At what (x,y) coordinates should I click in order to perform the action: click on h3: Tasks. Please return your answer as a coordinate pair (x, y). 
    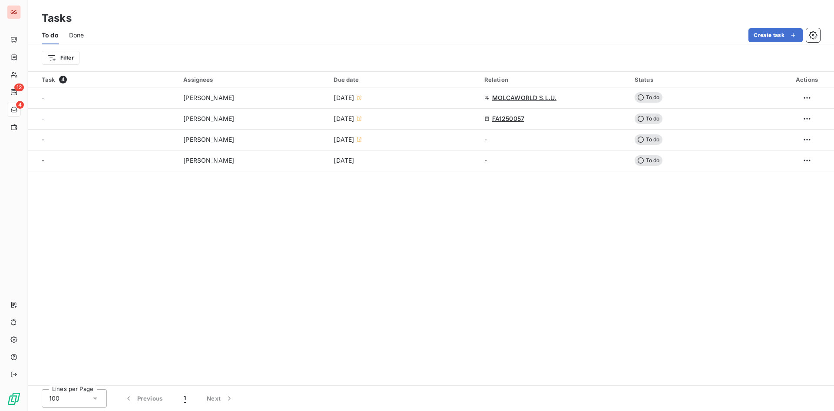
    Looking at the image, I should click on (56, 18).